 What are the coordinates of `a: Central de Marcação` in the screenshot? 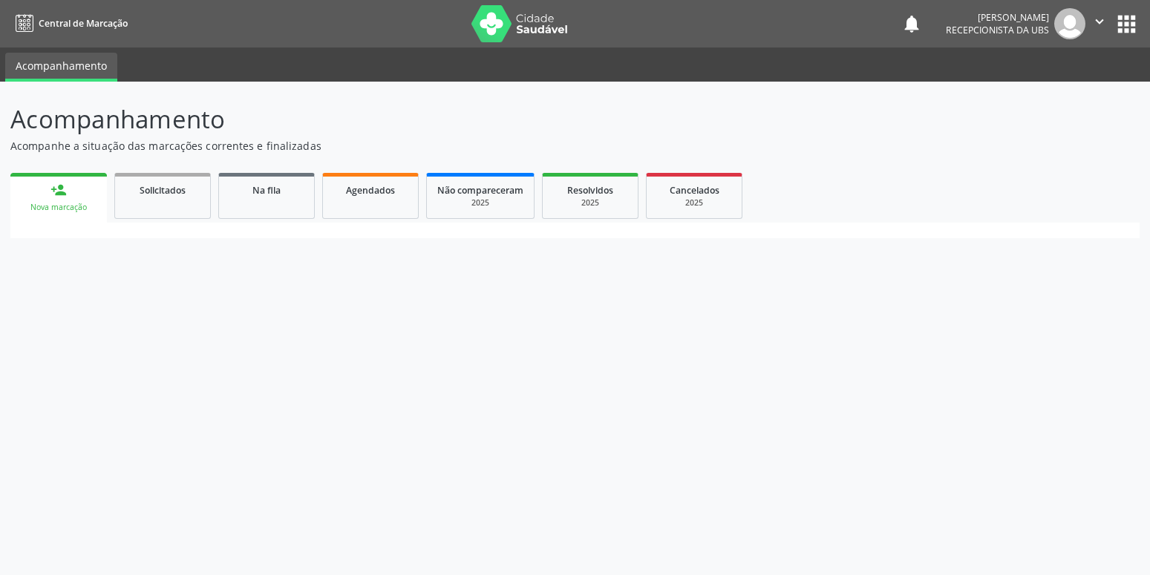 It's located at (69, 23).